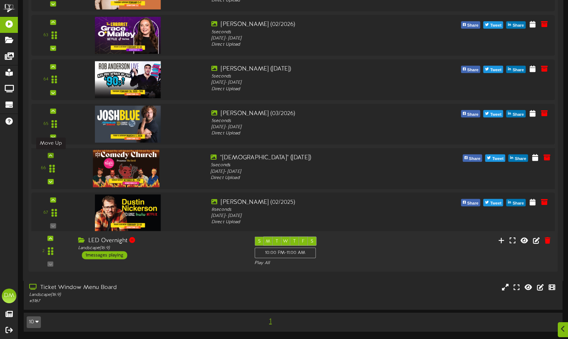  I want to click on img: 8985d6fa-7a42-4dbe-bcda-d76557786f26.jpg, so click(128, 124).